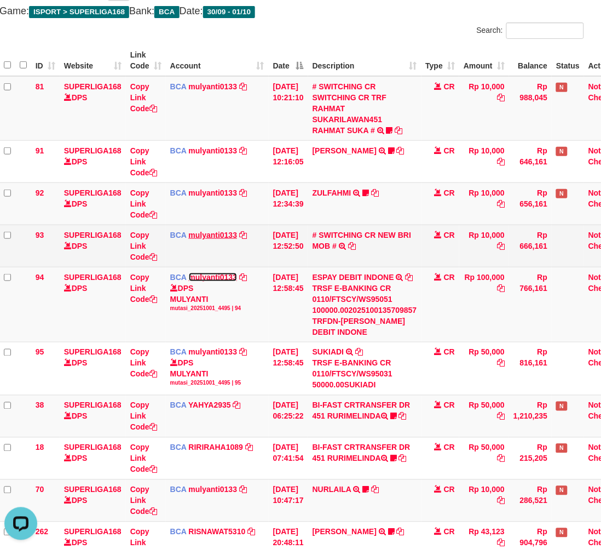  Describe the element at coordinates (45, 60) in the screenshot. I see `th: ID: activate to sort column ascending` at that location.